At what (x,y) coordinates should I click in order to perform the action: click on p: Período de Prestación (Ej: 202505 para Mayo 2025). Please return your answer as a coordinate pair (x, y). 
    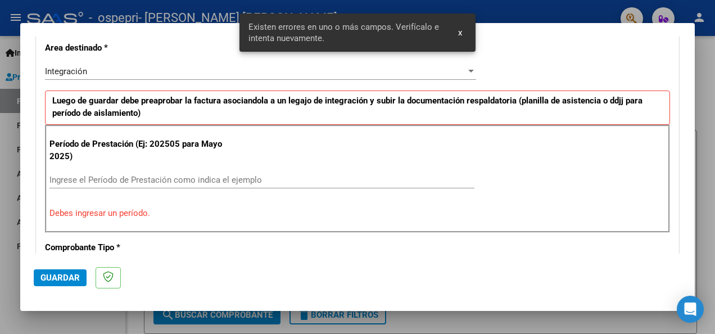
    Looking at the image, I should click on (142, 150).